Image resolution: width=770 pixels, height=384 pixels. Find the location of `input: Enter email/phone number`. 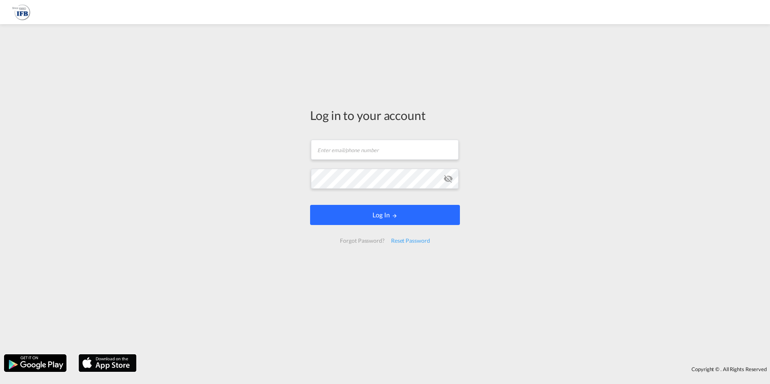

input: Enter email/phone number is located at coordinates (384, 150).